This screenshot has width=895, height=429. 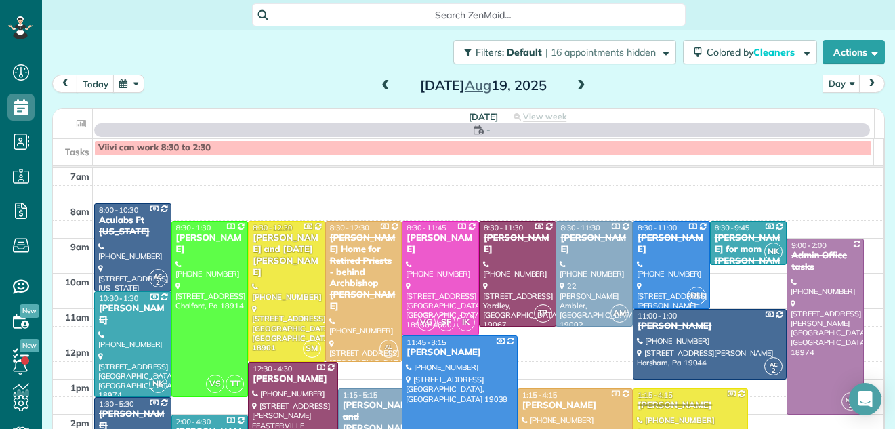 What do you see at coordinates (194, 228) in the screenshot?
I see `span: 8:30 - 1:30` at bounding box center [194, 228].